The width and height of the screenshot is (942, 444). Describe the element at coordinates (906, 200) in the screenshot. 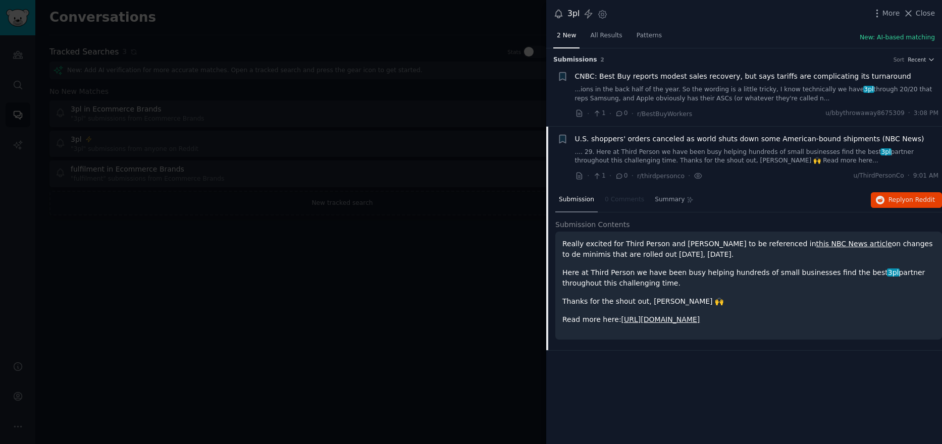

I see `a: Replyon Reddit` at that location.